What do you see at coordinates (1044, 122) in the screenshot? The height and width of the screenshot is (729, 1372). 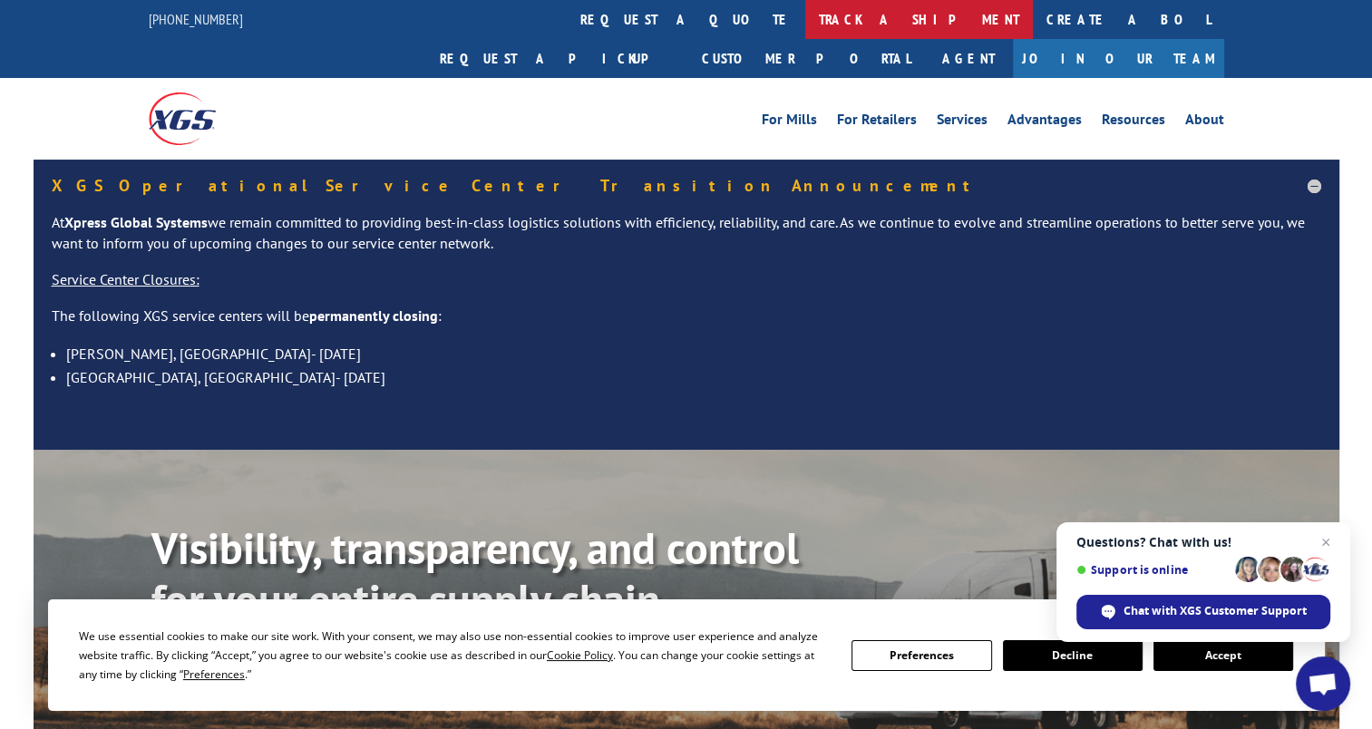 I see `a: Advantages` at bounding box center [1044, 122].